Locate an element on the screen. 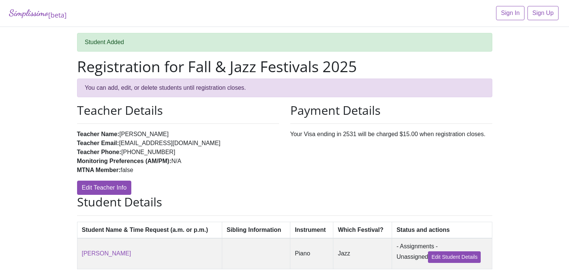  h1: Registration for Fall & Jazz Festivals 2025 is located at coordinates (285, 67).